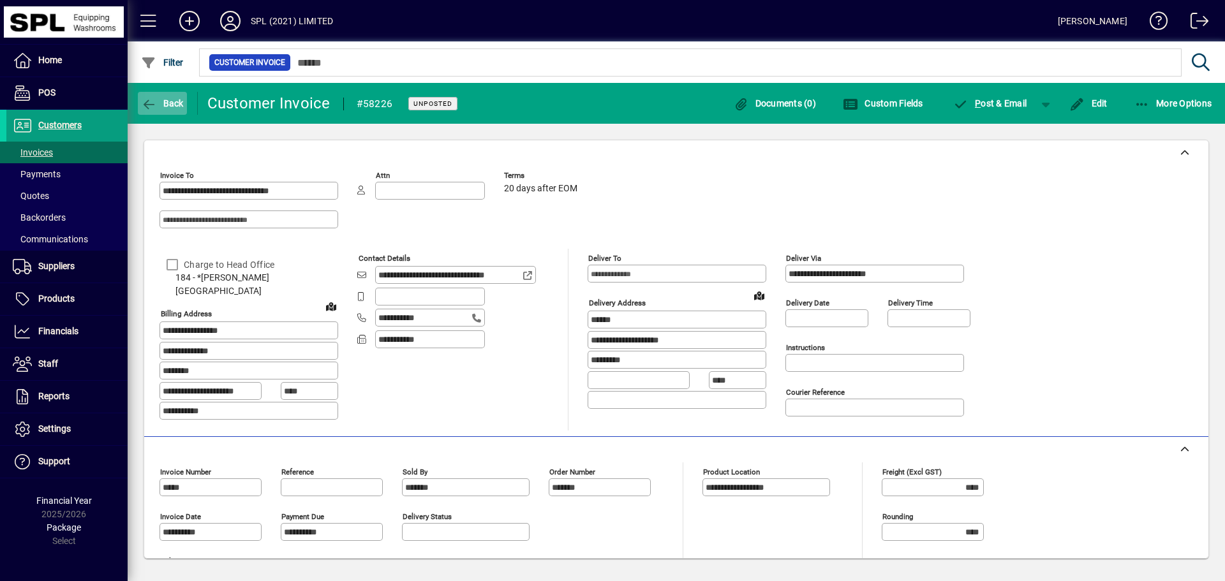 The width and height of the screenshot is (1225, 581). What do you see at coordinates (56, 299) in the screenshot?
I see `span: Products` at bounding box center [56, 299].